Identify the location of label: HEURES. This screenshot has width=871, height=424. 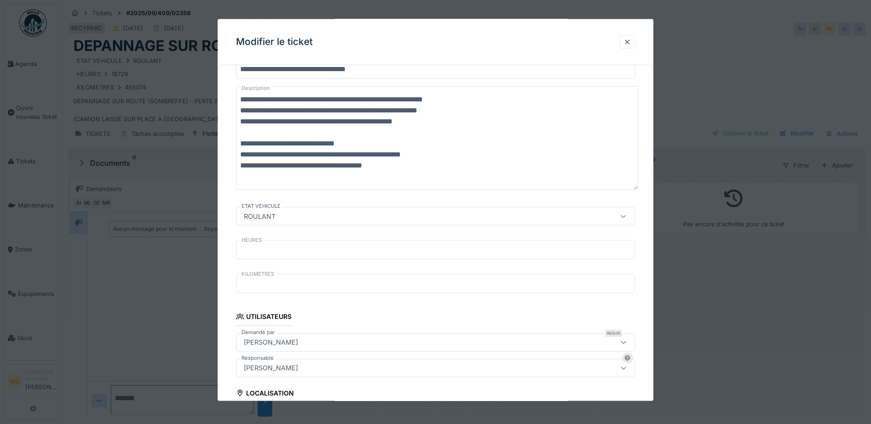
(252, 240).